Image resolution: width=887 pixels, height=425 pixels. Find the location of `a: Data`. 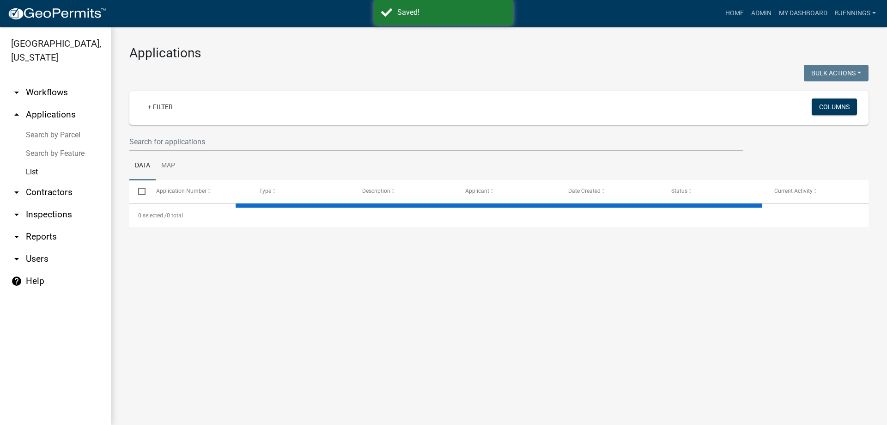

a: Data is located at coordinates (142, 166).